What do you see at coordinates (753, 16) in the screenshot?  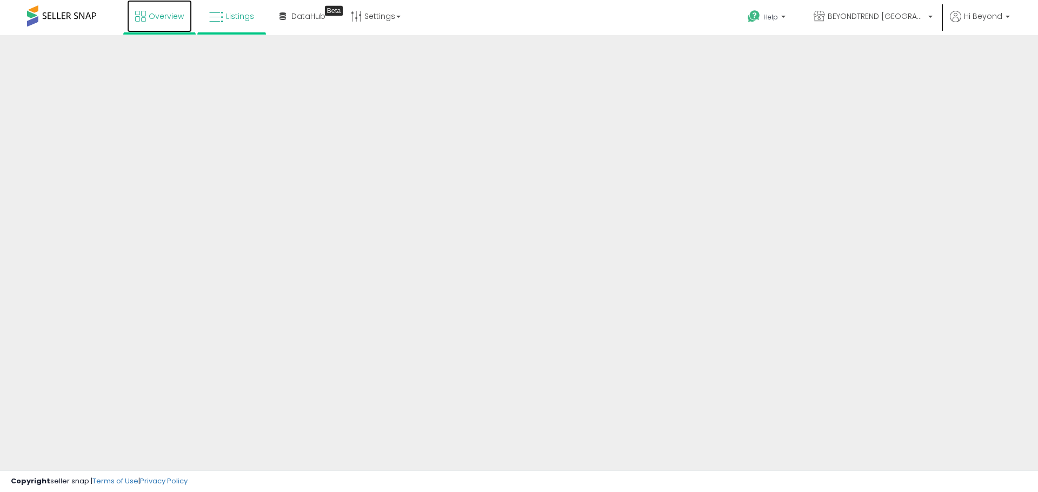 I see `i: Get Help` at bounding box center [753, 16].